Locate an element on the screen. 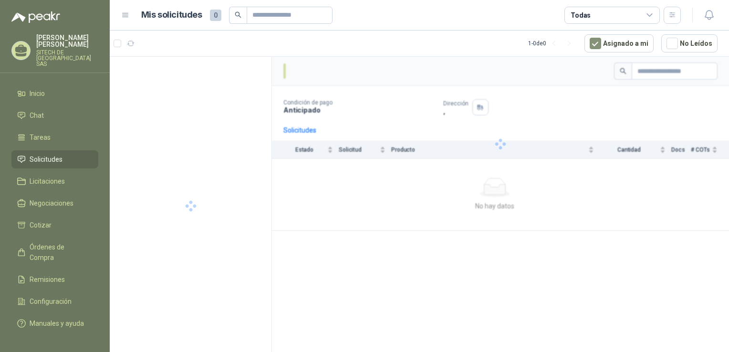 This screenshot has width=729, height=352. span: Negociaciones is located at coordinates (52, 203).